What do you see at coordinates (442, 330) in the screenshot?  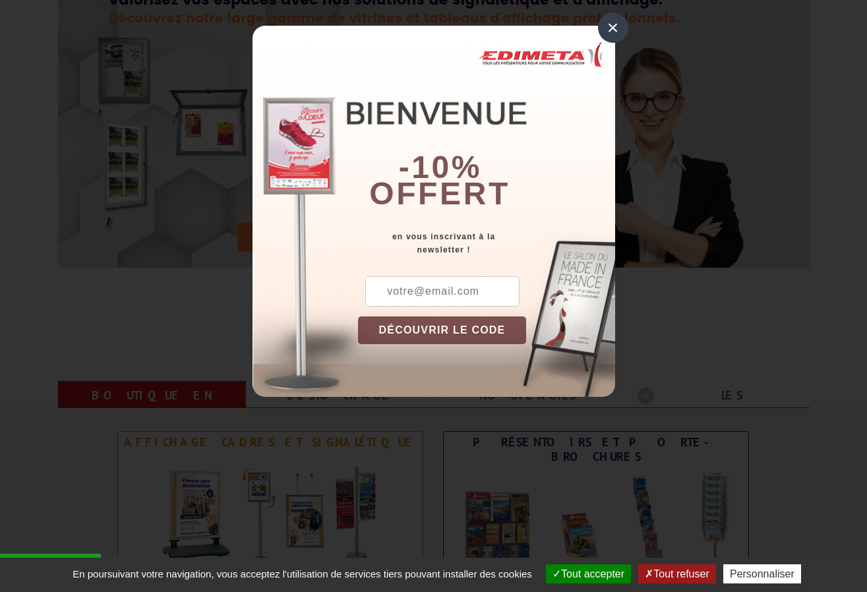 I see `button: DÉCOUVRIR LE CODE` at bounding box center [442, 330].